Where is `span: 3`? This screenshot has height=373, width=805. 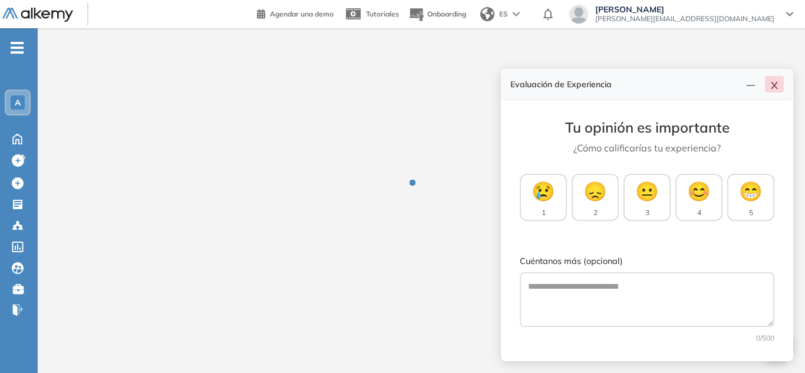 span: 3 is located at coordinates (647, 213).